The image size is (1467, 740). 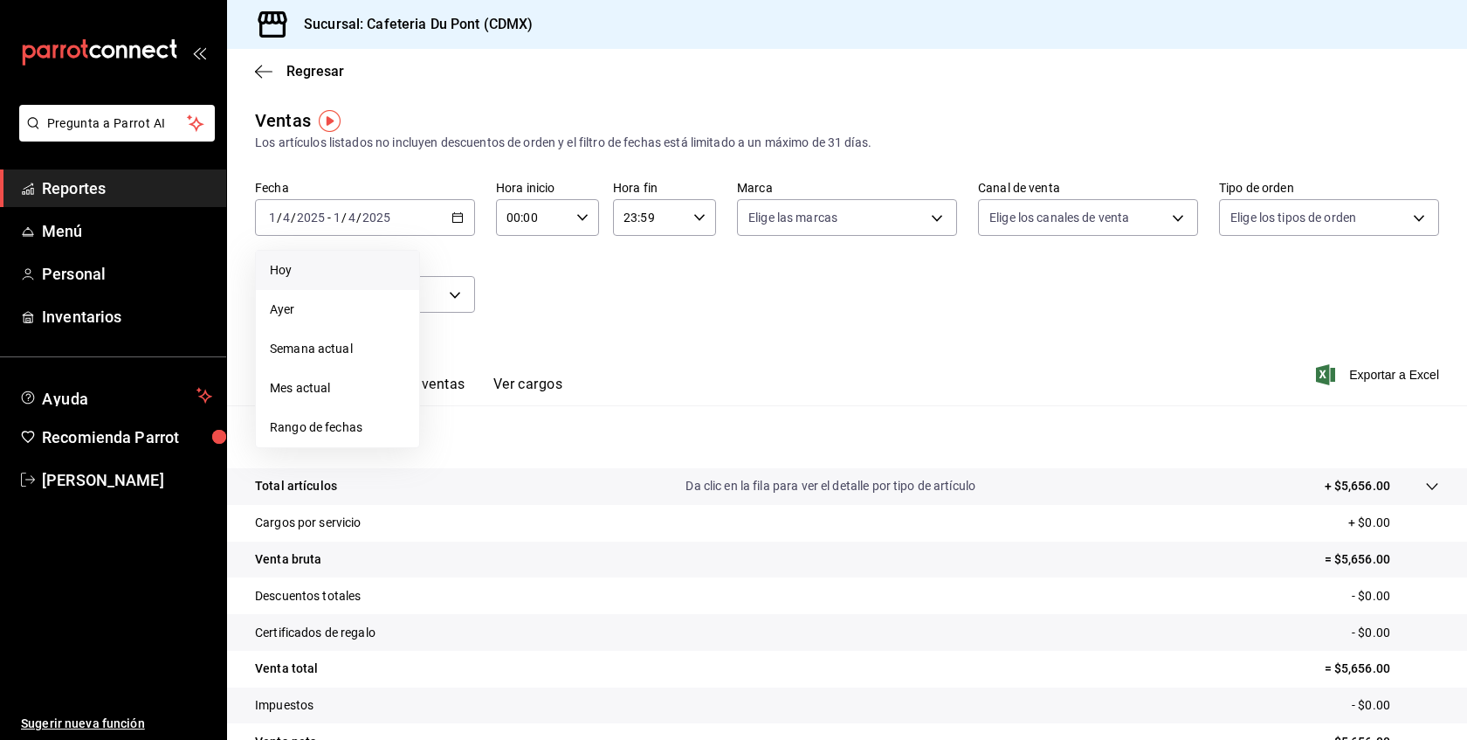 I want to click on p: Resumen, so click(x=847, y=437).